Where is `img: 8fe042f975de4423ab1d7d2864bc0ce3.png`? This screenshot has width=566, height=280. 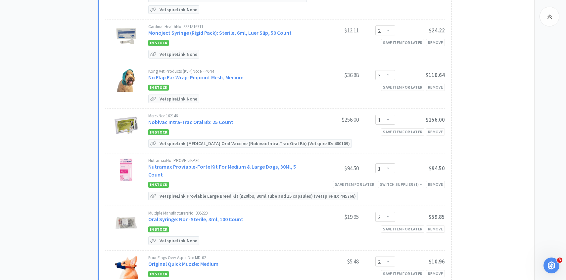 img: 8fe042f975de4423ab1d7d2864bc0ce3.png is located at coordinates (126, 170).